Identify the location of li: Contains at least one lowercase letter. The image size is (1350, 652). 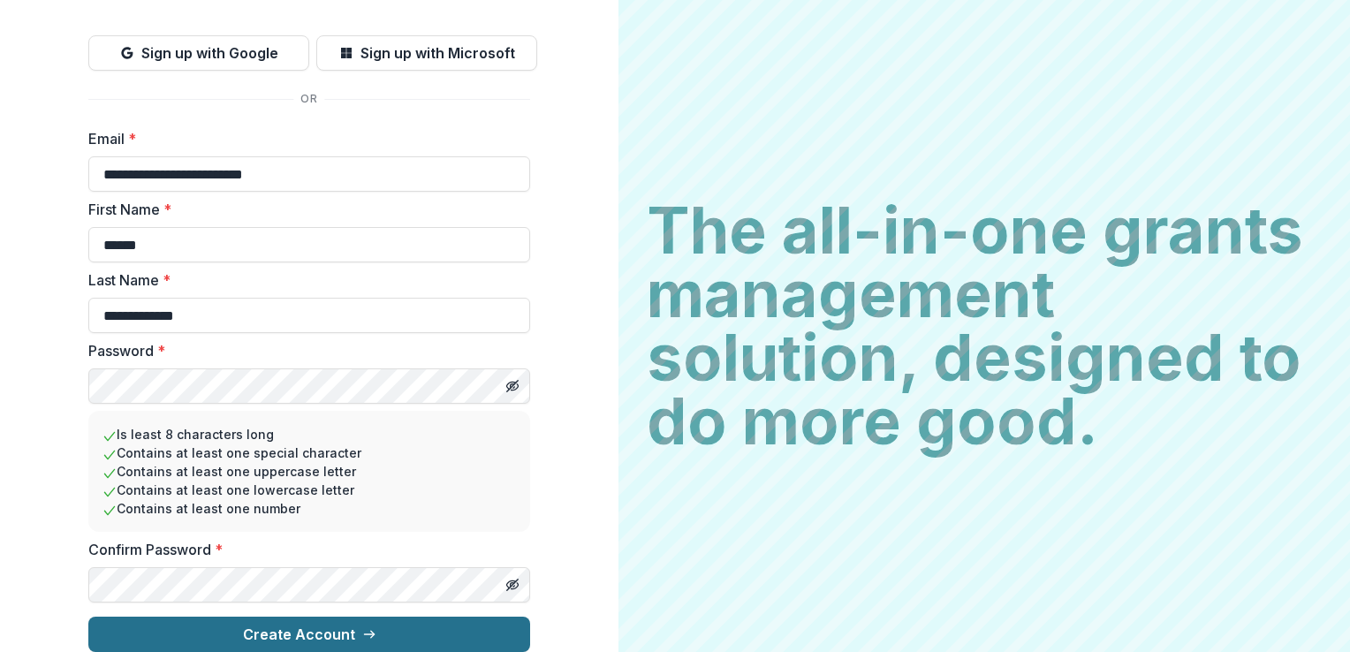
(309, 489).